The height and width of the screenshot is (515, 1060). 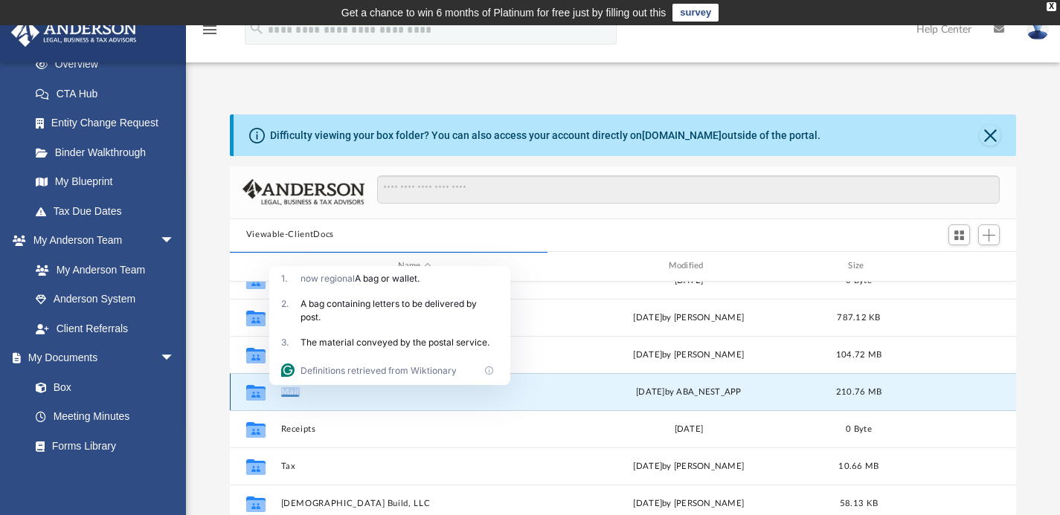 What do you see at coordinates (989, 235) in the screenshot?
I see `button: Add` at bounding box center [989, 235].